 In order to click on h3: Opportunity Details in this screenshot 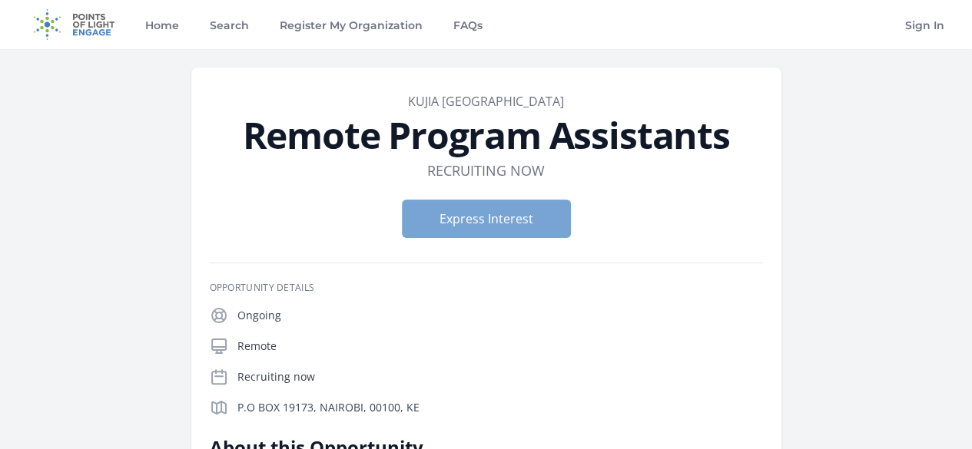, I will do `click(486, 288)`.